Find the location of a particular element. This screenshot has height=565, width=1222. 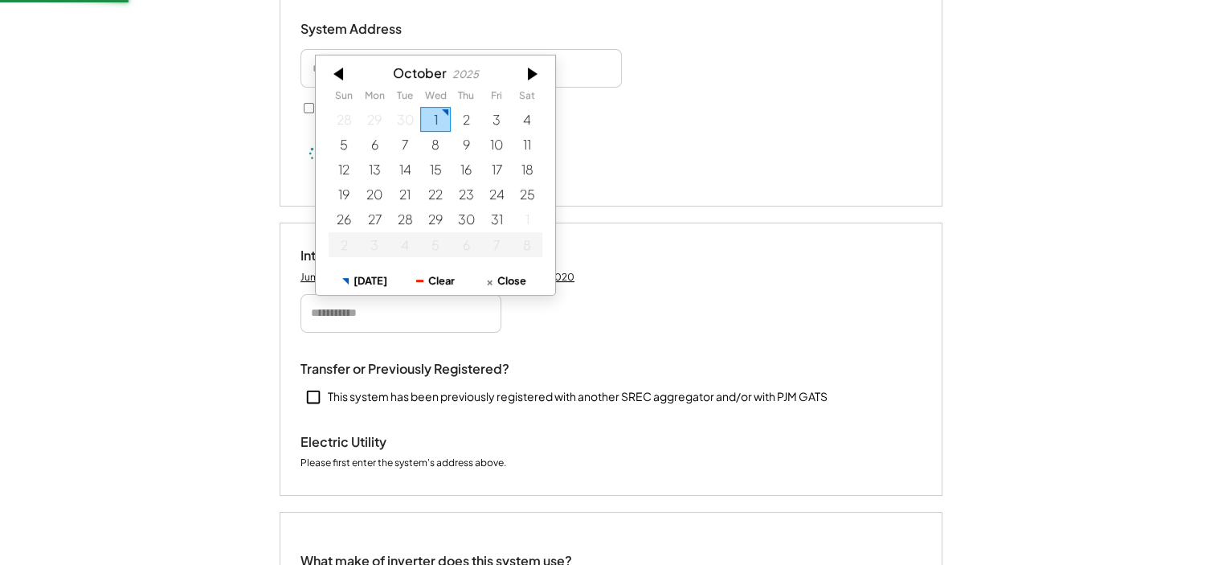

div: 10/17/2025 is located at coordinates (496, 169).